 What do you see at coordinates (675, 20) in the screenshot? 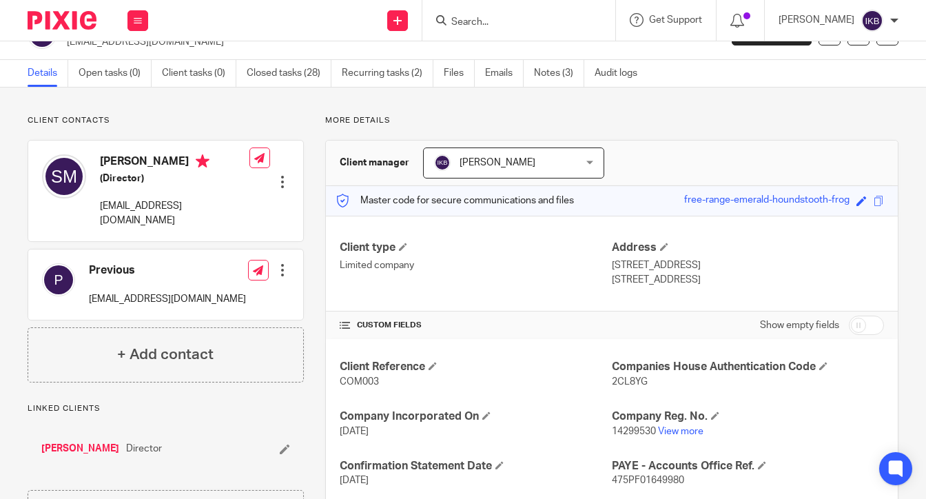
I see `span: Get Support` at bounding box center [675, 20].